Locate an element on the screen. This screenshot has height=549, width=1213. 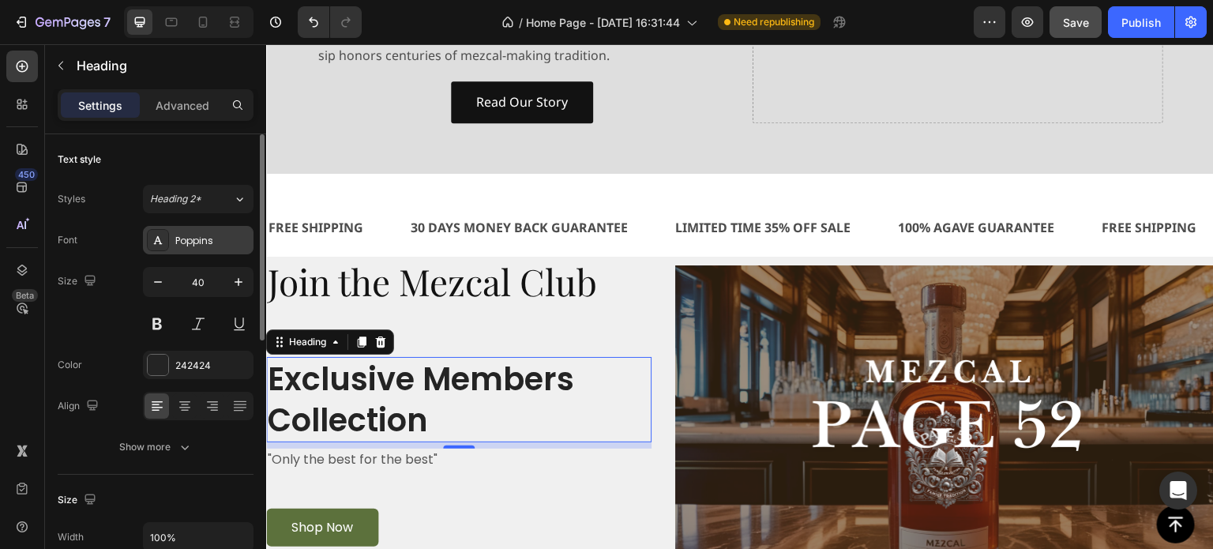
div: Text style is located at coordinates (79, 160).